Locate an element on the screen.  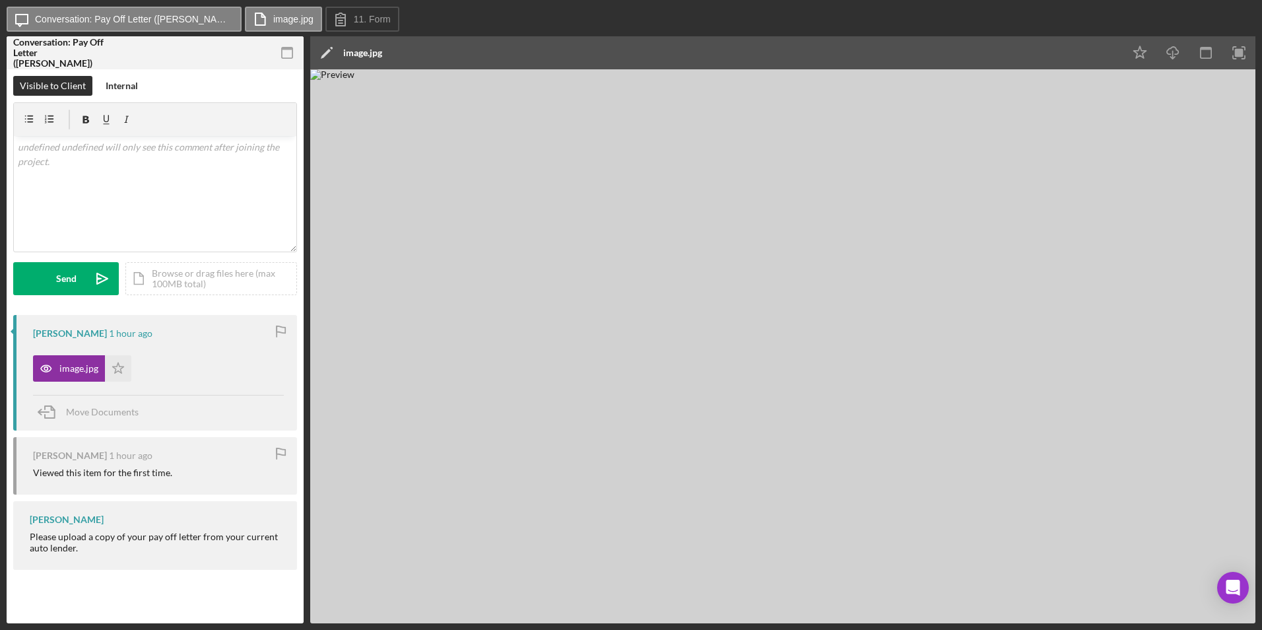
button: Move Documents is located at coordinates (92, 412).